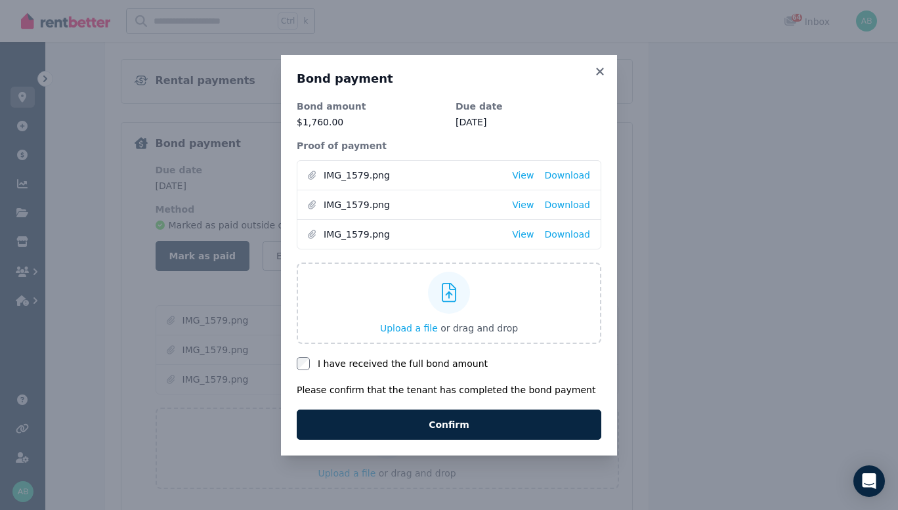 The height and width of the screenshot is (510, 898). I want to click on dt: Proof of payment, so click(449, 146).